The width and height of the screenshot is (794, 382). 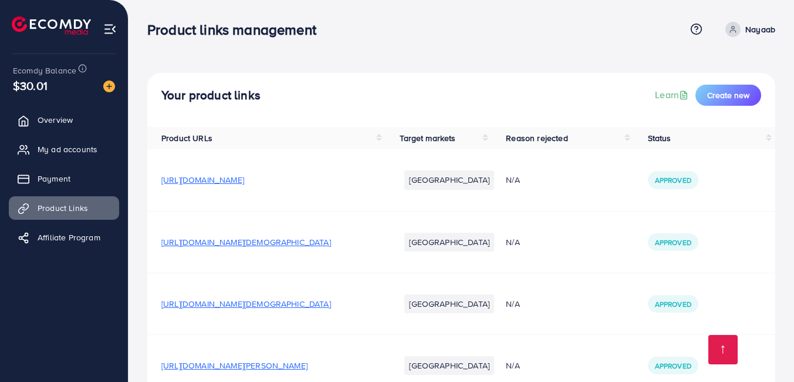 What do you see at coordinates (760, 29) in the screenshot?
I see `p: Nayaab` at bounding box center [760, 29].